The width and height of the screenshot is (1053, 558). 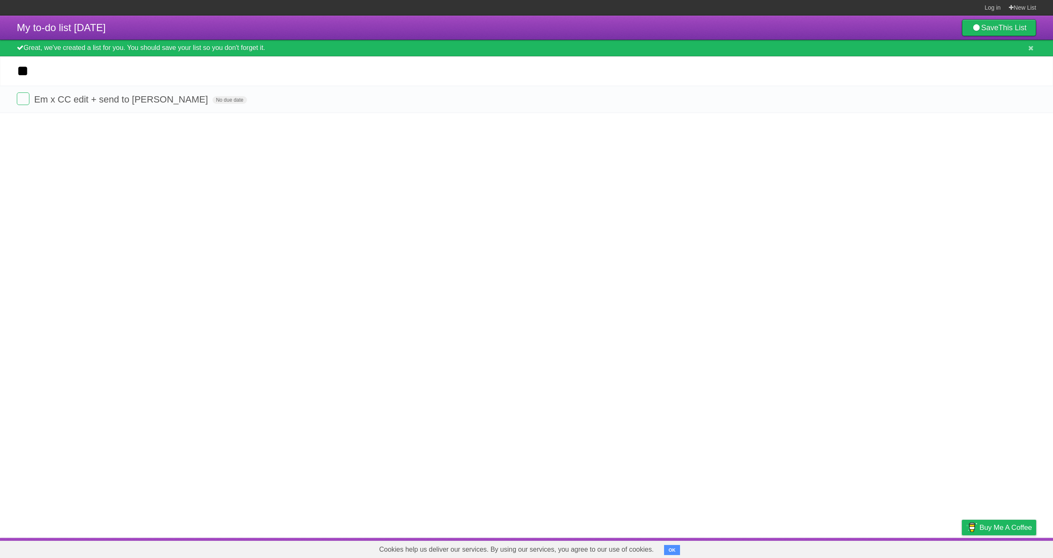 I want to click on label: Done, so click(x=23, y=99).